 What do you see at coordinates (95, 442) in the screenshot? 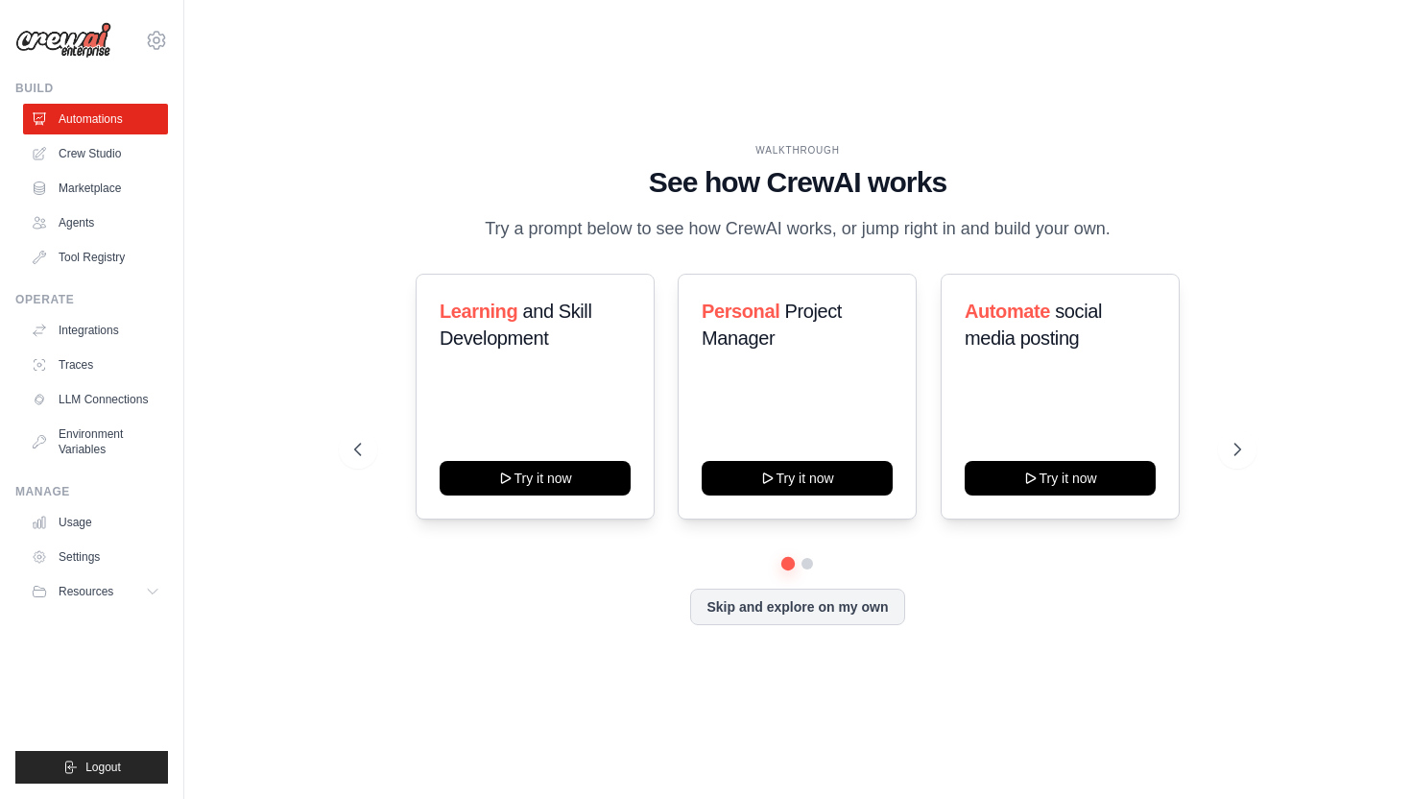
I see `a: Environment Variables` at bounding box center [95, 442].